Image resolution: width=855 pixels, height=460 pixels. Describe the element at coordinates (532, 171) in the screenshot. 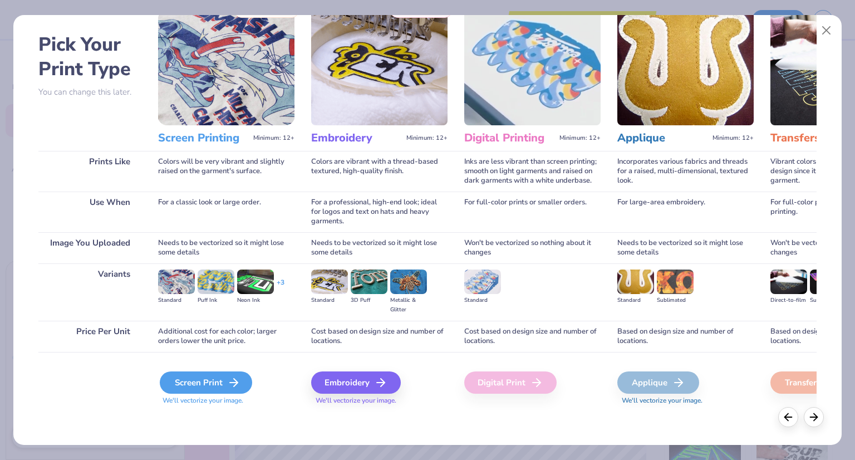

I see `div: Inks are less vibrant than screen printing; smooth on light garments and raised on dark garments ...` at that location.